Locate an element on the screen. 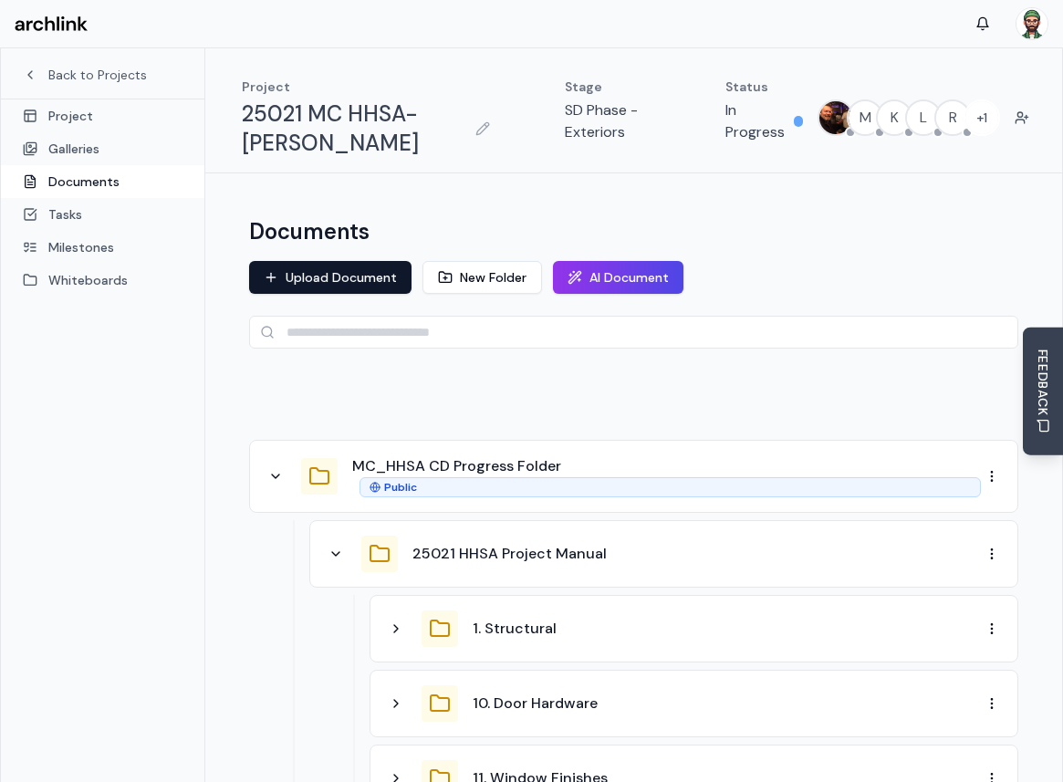  img: Marc Farias Jones is located at coordinates (1032, 24).